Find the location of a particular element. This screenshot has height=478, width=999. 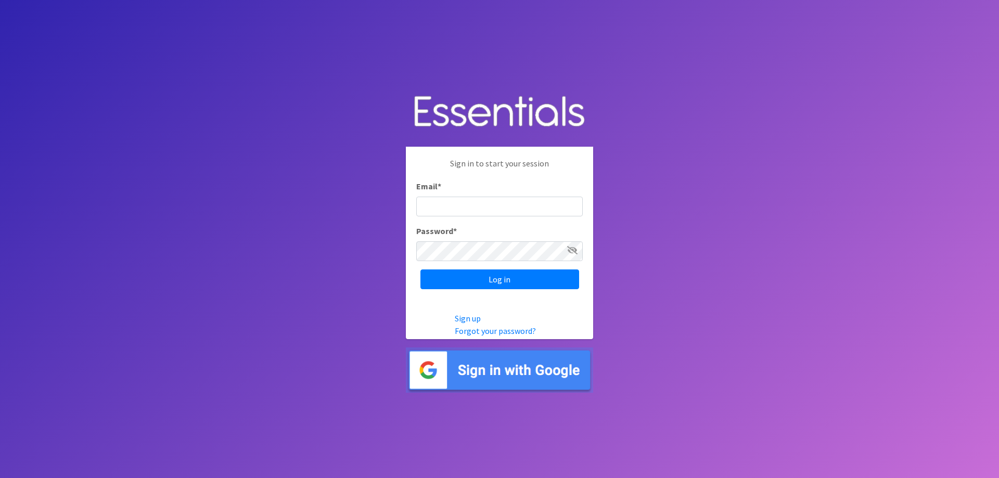

label: Email is located at coordinates (429, 186).